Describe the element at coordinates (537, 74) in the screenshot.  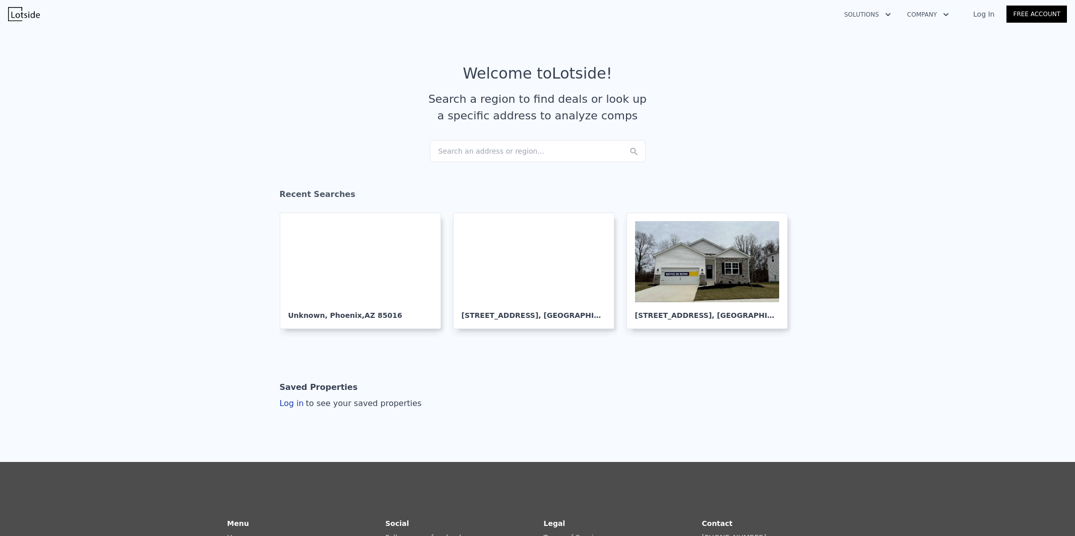
I see `div: Welcome to Lotside !` at that location.